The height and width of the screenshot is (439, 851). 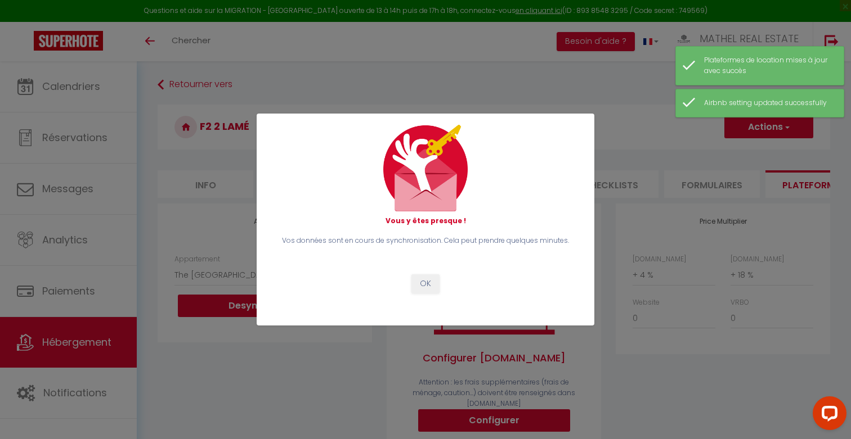 What do you see at coordinates (425, 221) in the screenshot?
I see `strong: Vous y êtes presque !` at bounding box center [425, 221].